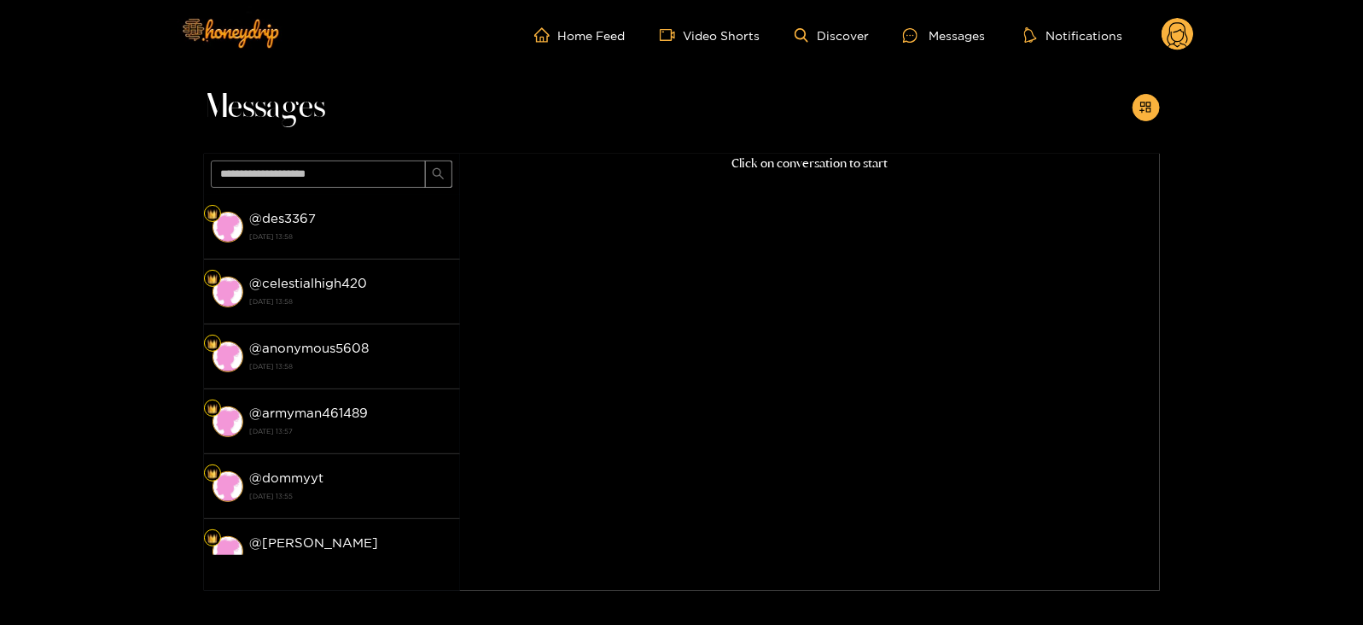 The height and width of the screenshot is (625, 1363). Describe the element at coordinates (309, 282) in the screenshot. I see `strong: @ celestialhigh420` at that location.